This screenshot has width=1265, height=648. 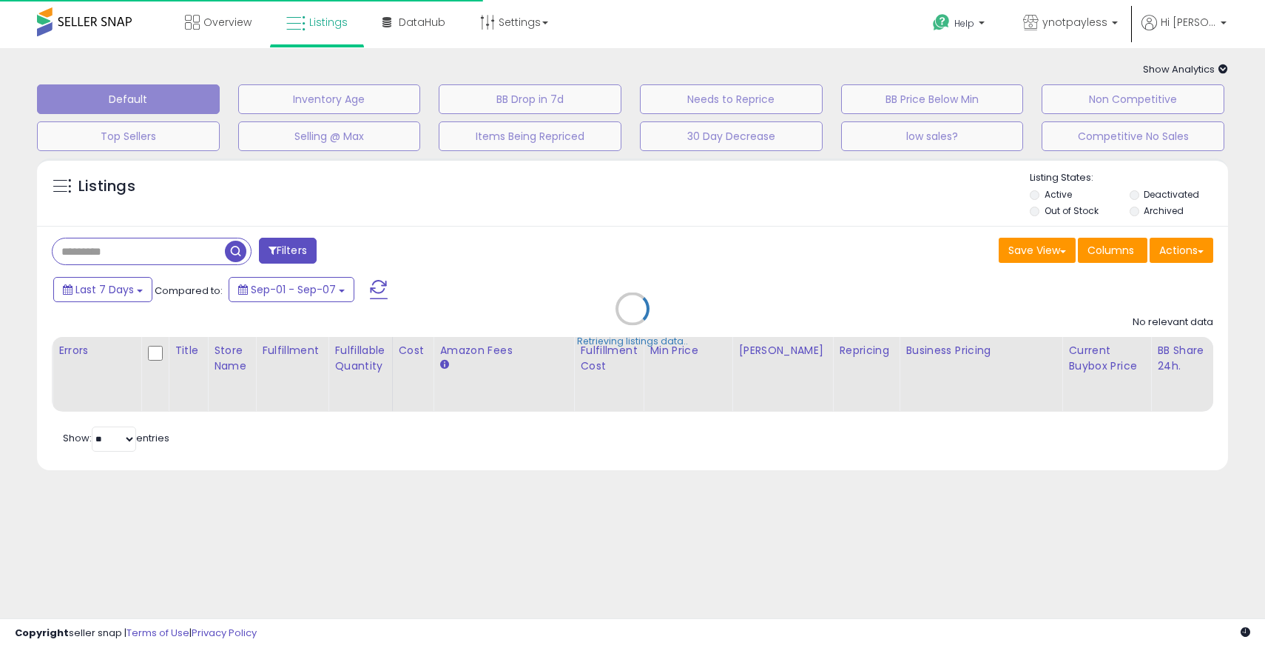 I want to click on i: Get Help, so click(x=941, y=22).